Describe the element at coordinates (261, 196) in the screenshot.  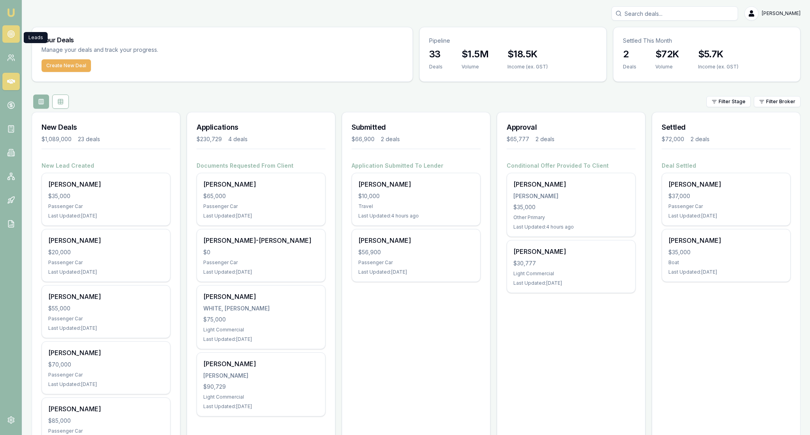
I see `div: $65,000` at that location.